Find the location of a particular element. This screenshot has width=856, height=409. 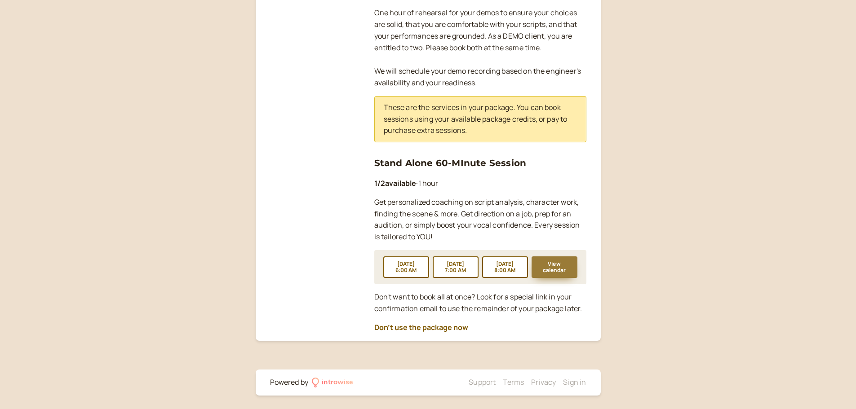

h3: Stand Alone 60-MInute Session is located at coordinates (480, 163).